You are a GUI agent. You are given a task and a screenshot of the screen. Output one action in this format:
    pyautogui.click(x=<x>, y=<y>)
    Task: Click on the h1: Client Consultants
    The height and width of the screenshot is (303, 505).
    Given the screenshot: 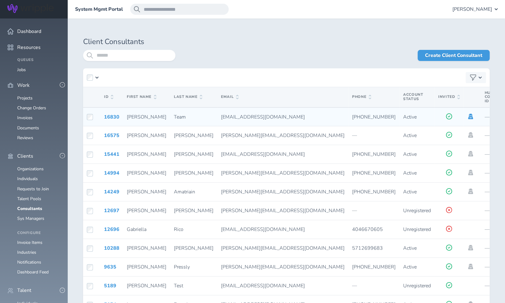 What is the action you would take?
    pyautogui.click(x=286, y=42)
    